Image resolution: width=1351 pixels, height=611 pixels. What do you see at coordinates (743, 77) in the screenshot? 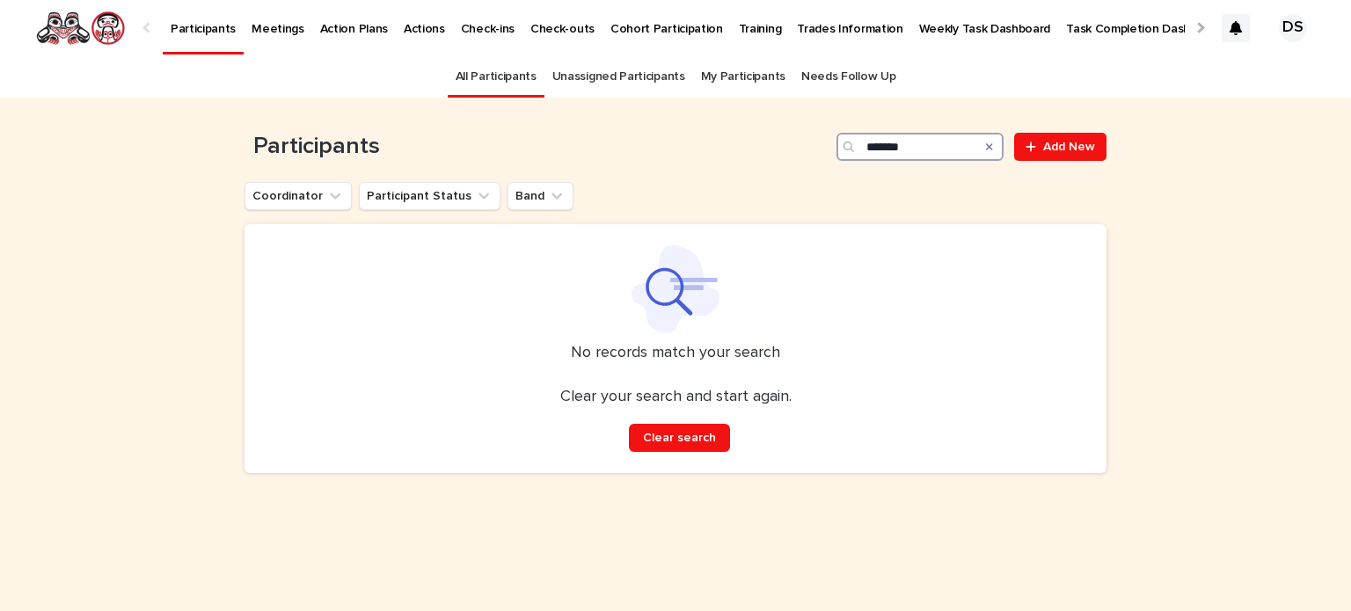
I see `a: My Participants` at bounding box center [743, 77].